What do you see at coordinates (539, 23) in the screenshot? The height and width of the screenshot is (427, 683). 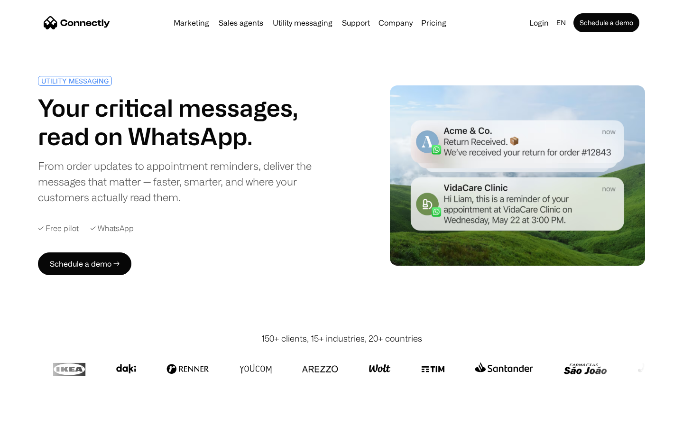 I see `a: Login` at bounding box center [539, 23].